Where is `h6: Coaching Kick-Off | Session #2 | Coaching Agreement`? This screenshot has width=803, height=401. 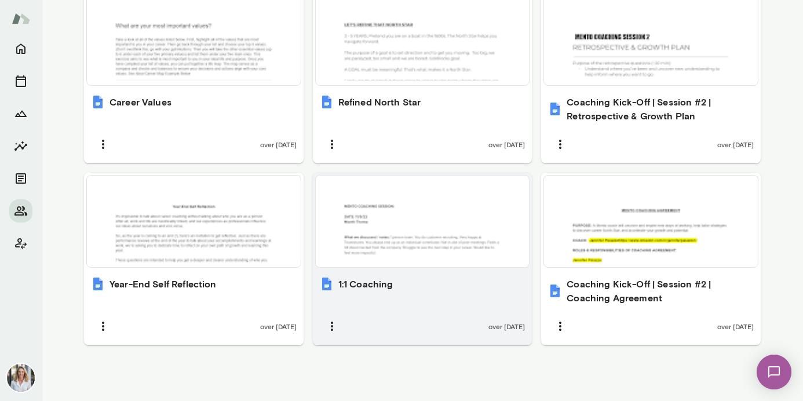 h6: Coaching Kick-Off | Session #2 | Coaching Agreement is located at coordinates (660, 291).